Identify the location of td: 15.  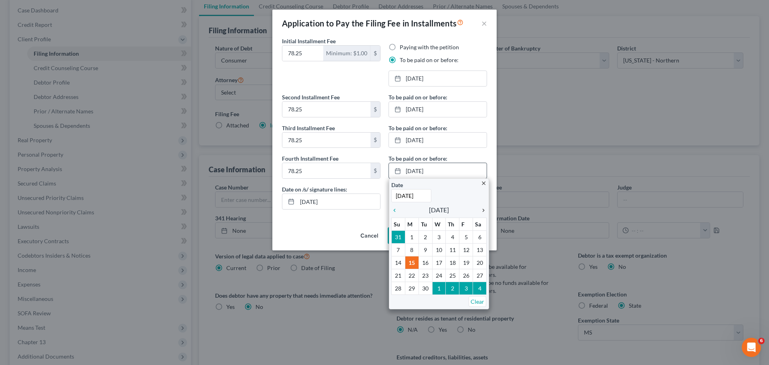
(412, 263).